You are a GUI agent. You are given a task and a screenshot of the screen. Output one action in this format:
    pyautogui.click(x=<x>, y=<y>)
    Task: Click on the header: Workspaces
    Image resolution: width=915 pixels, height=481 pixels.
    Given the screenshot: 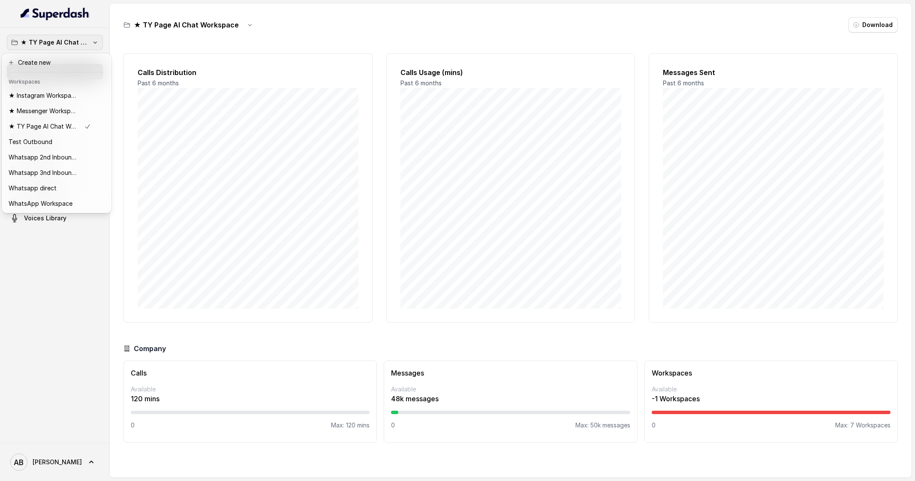 What is the action you would take?
    pyautogui.click(x=57, y=81)
    